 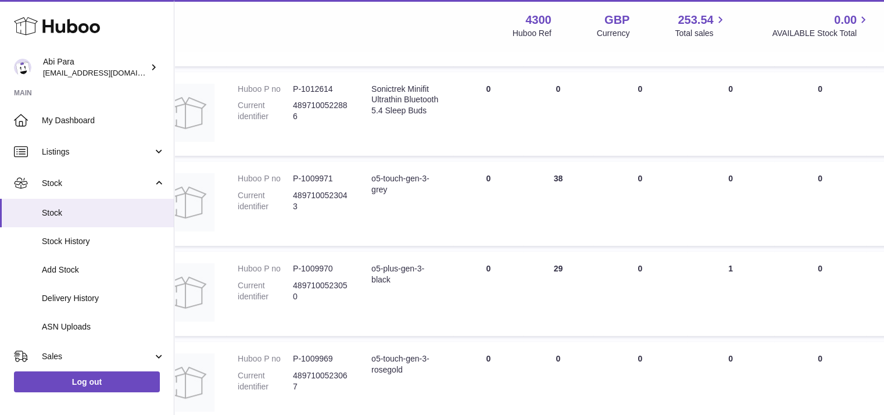 What do you see at coordinates (320, 201) in the screenshot?
I see `dd: 4897100523043` at bounding box center [320, 201].